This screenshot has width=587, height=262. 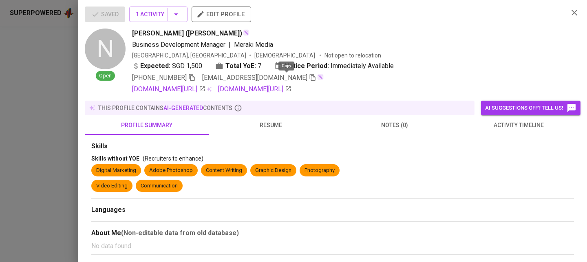 I want to click on span: Skills without YOE, so click(x=115, y=158).